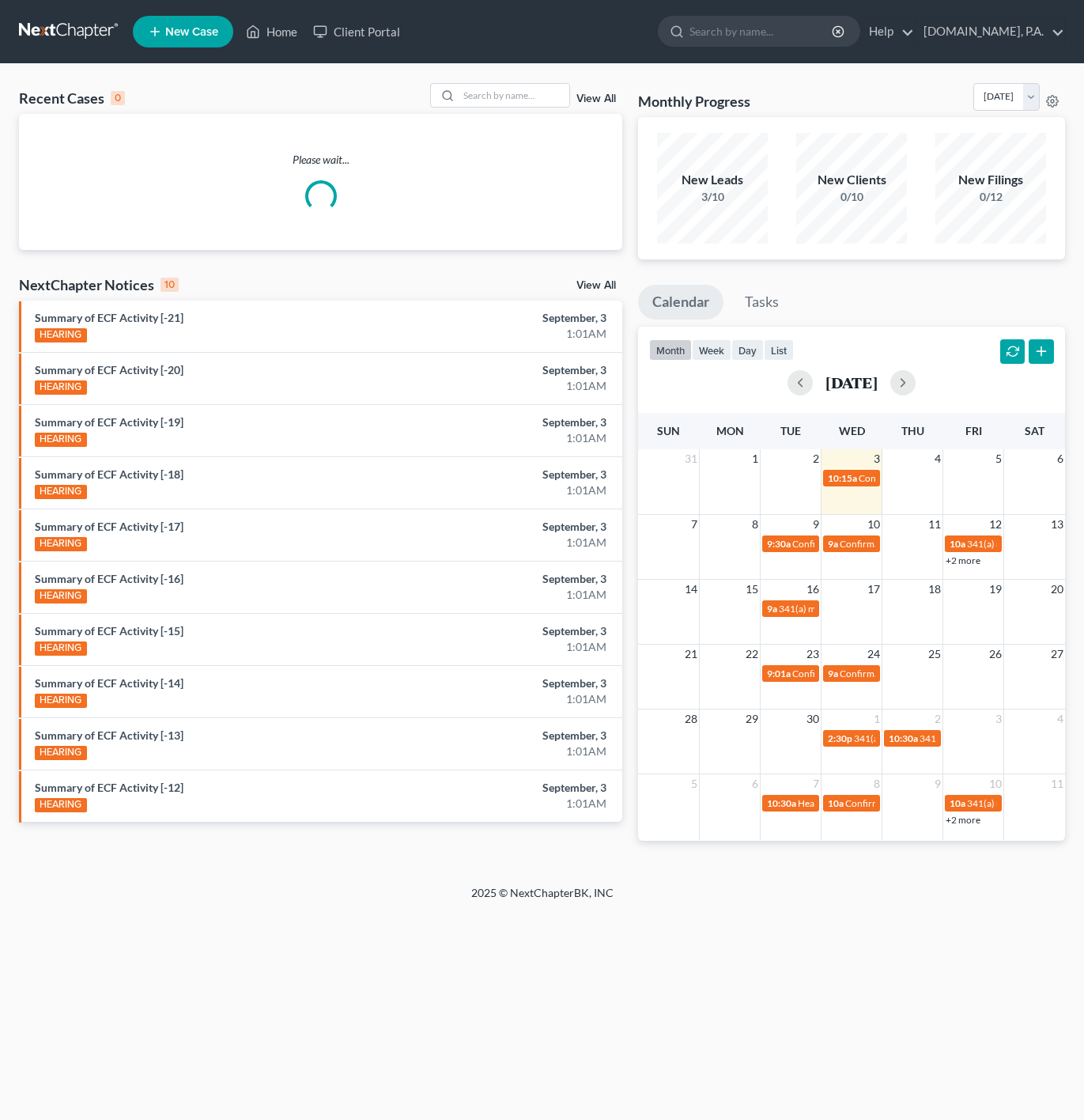 The height and width of the screenshot is (1120, 1084). I want to click on a: Summary of ECF Activity [-21], so click(109, 317).